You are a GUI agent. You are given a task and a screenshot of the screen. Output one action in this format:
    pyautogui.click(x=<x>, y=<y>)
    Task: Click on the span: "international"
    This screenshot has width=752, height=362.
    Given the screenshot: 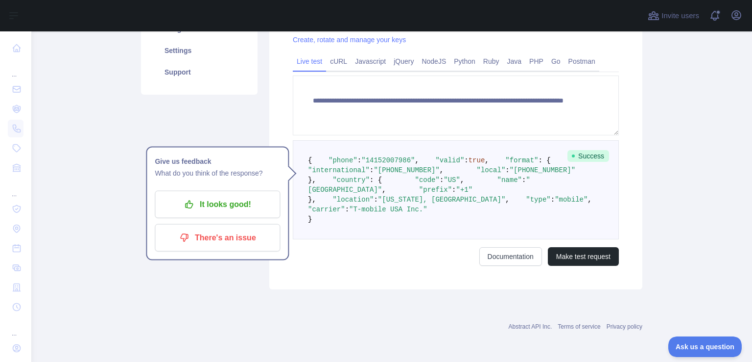 What is the action you would take?
    pyautogui.click(x=339, y=170)
    